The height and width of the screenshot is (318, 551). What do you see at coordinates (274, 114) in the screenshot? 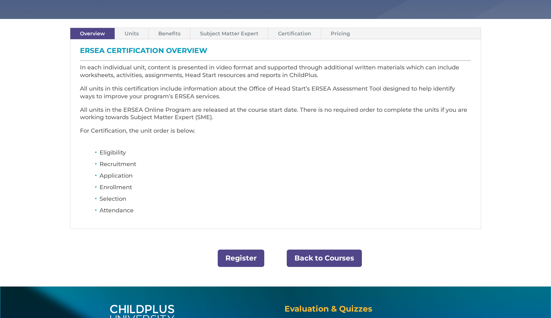
I see `span: All units in the ERSEA Online Program are released at the course start date. There is no required...` at bounding box center [274, 114].